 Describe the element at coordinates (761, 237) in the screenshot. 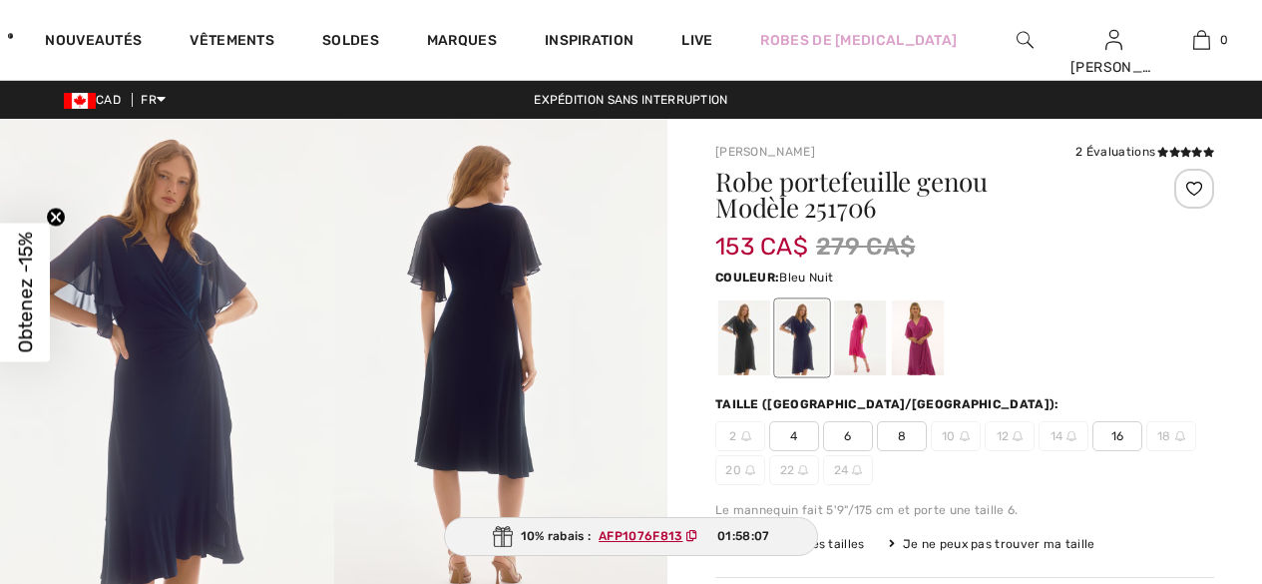

I see `span: 153 CA$` at that location.